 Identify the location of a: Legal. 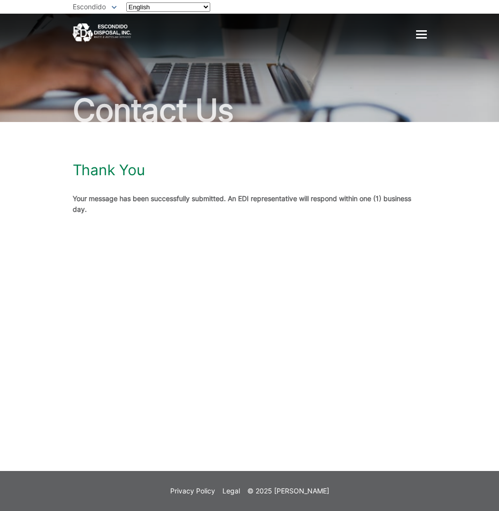
(231, 491).